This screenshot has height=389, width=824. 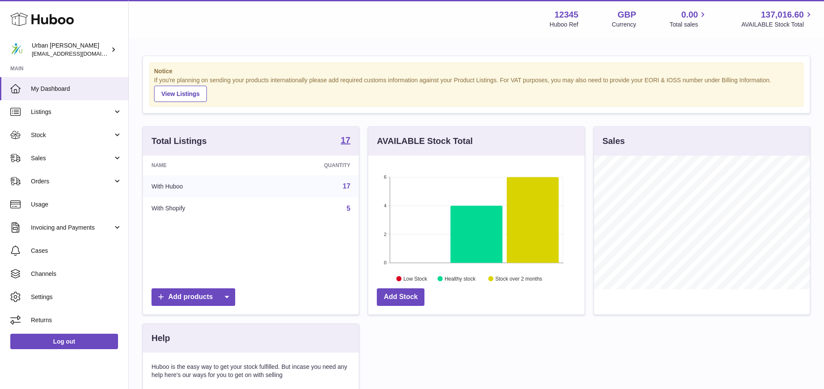 What do you see at coordinates (777, 24) in the screenshot?
I see `span: AVAILABLE Stock Total` at bounding box center [777, 24].